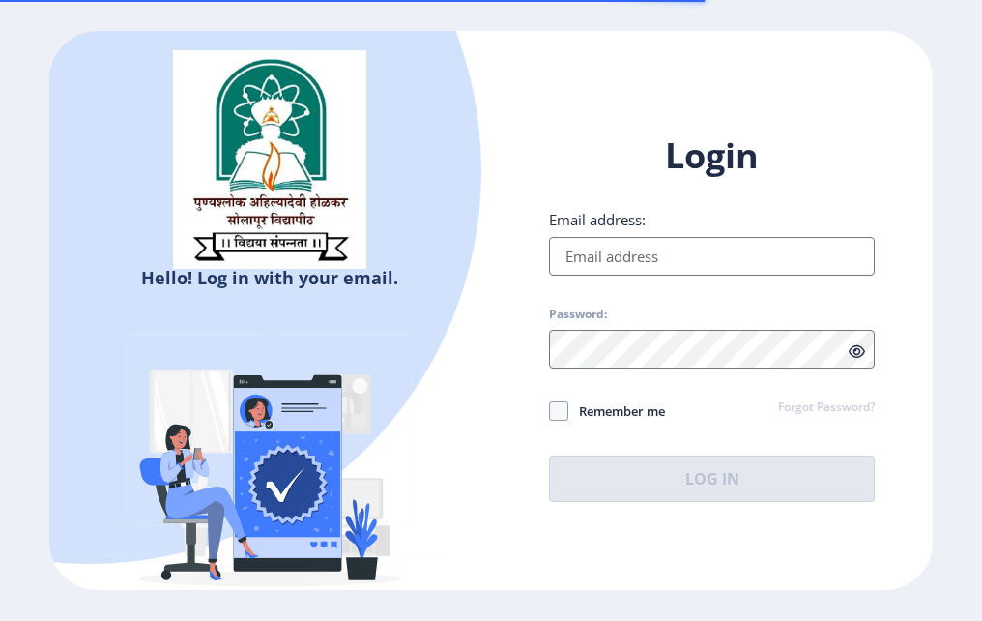  I want to click on label: Password:, so click(578, 314).